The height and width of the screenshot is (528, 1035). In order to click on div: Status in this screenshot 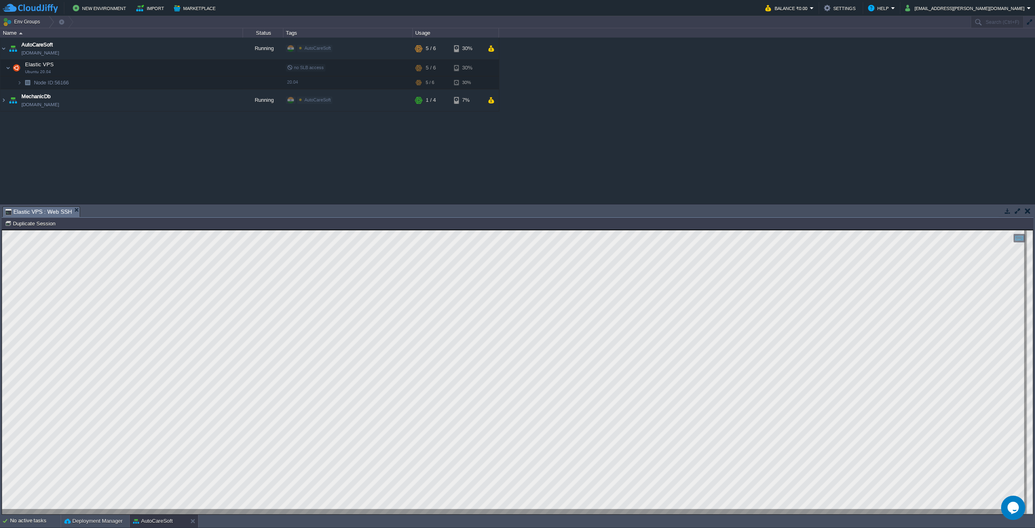, I will do `click(263, 33)`.